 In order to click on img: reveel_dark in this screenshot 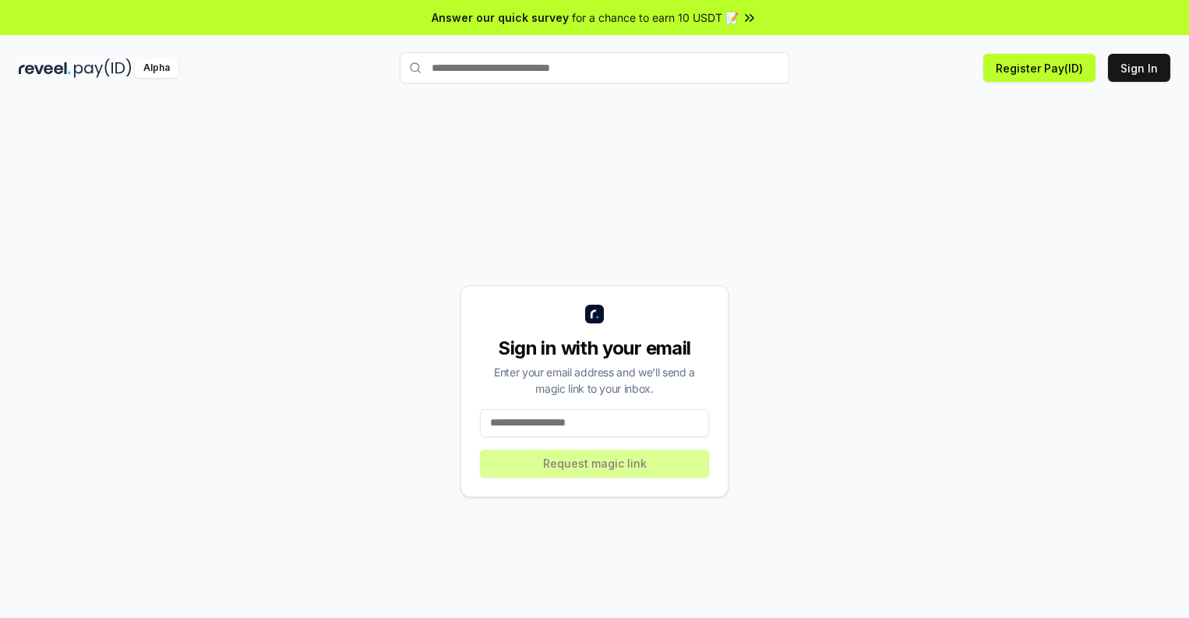, I will do `click(44, 68)`.